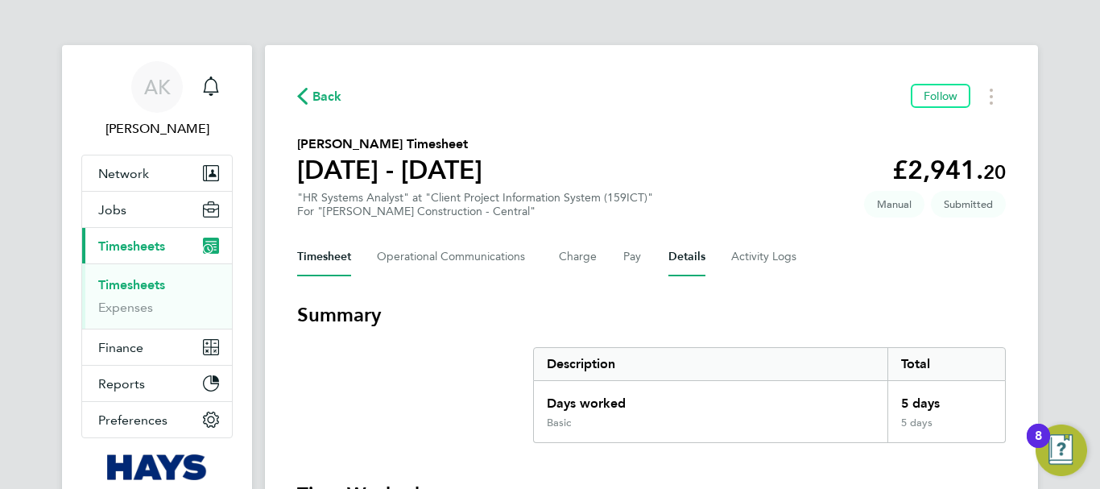  What do you see at coordinates (1062, 450) in the screenshot?
I see `button: Open Resource Center, 8 new notifications` at bounding box center [1062, 450].